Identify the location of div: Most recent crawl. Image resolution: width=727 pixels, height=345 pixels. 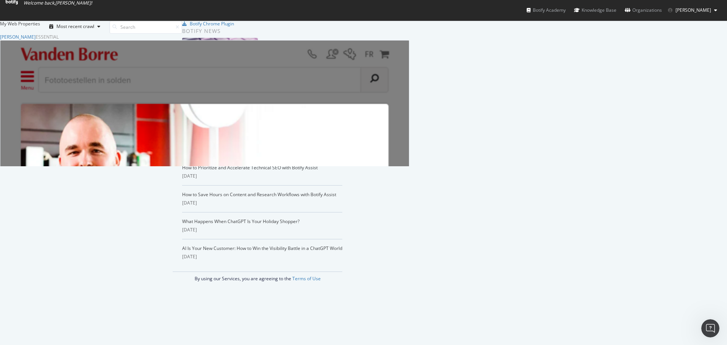
(75, 27).